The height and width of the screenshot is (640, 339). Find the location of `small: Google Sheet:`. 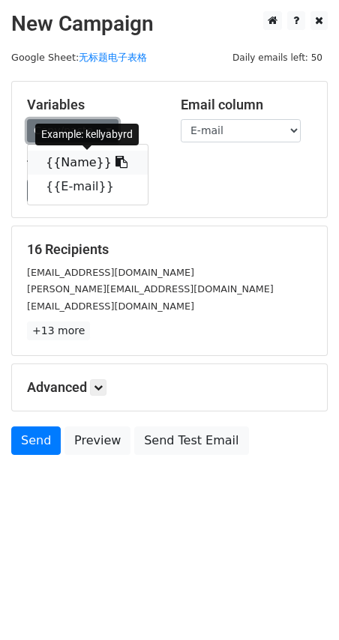

small: Google Sheet: is located at coordinates (79, 57).